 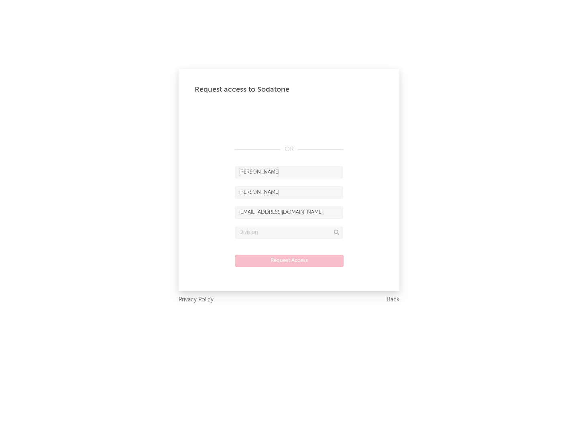 I want to click on input: Division, so click(x=289, y=232).